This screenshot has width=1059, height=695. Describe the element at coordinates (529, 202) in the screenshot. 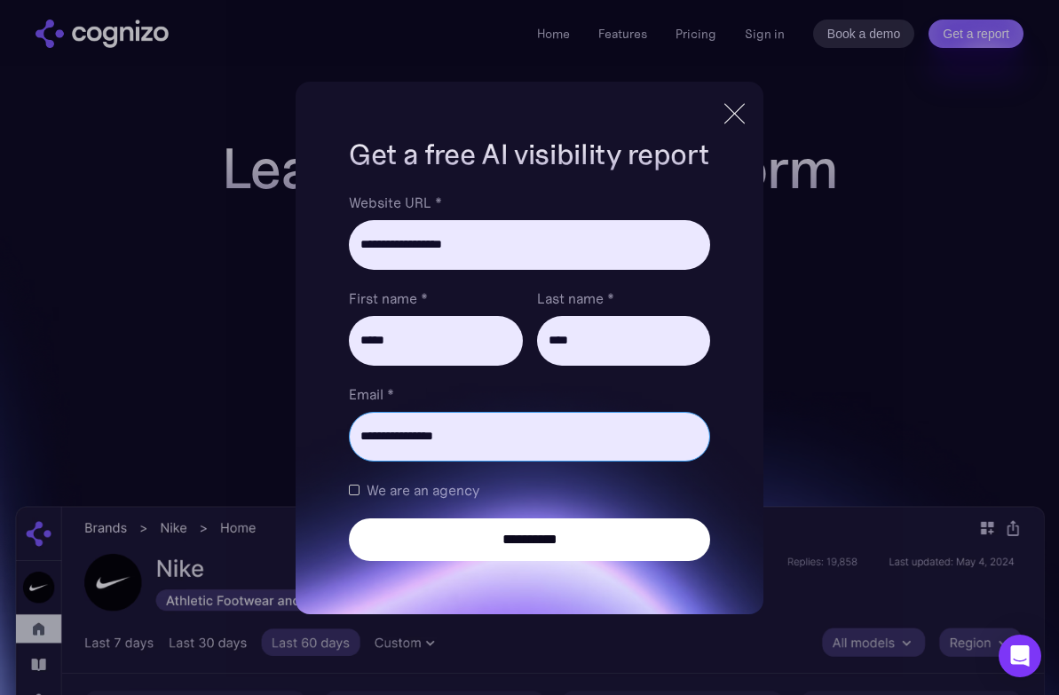

I see `label: Website URL *` at that location.